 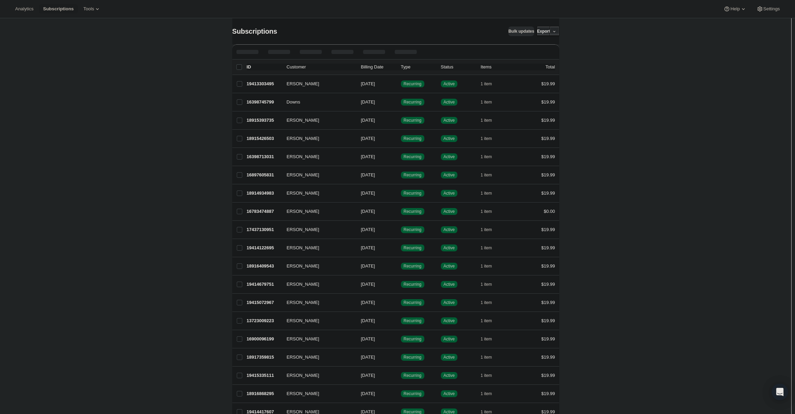 What do you see at coordinates (401, 67) in the screenshot?
I see `div: IDCustomerBilling DateTypeStatusItemsTotal` at bounding box center [401, 67].